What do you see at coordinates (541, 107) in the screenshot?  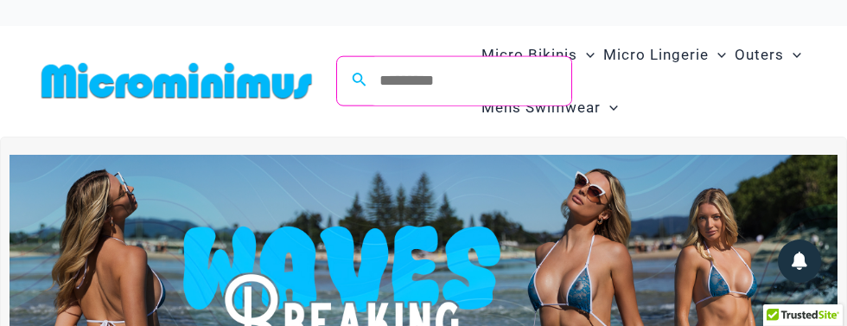 I see `span: Mens Swimwear` at bounding box center [541, 107].